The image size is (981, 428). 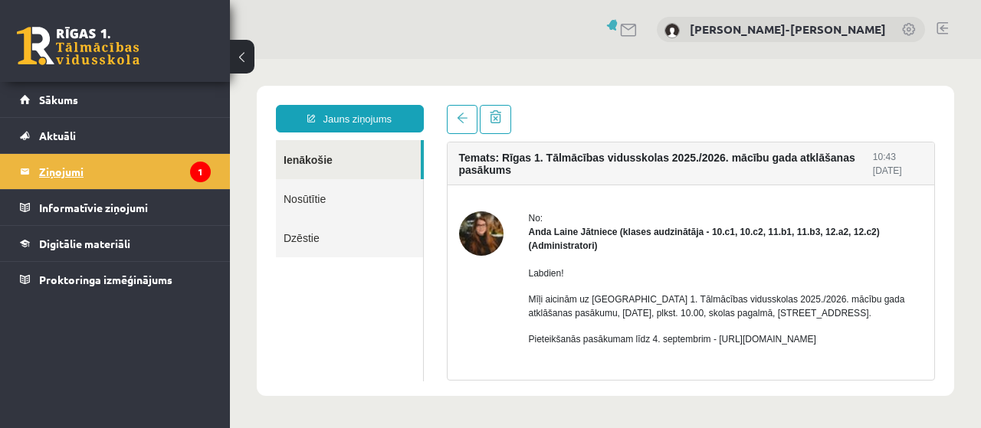 What do you see at coordinates (57, 136) in the screenshot?
I see `span: Aktuāli` at bounding box center [57, 136].